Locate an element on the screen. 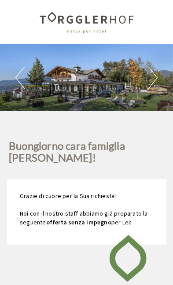  button: Previous is located at coordinates (20, 78).